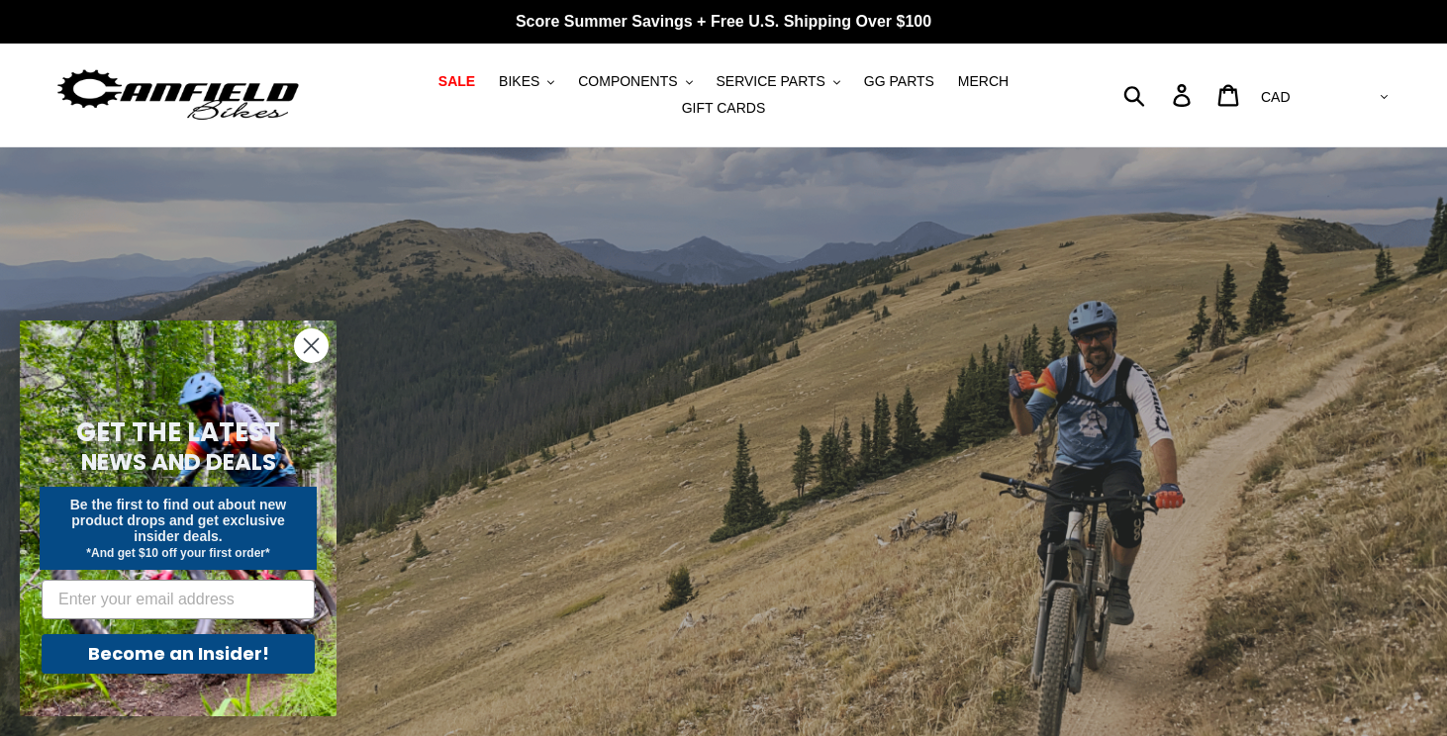  Describe the element at coordinates (899, 81) in the screenshot. I see `span: GG PARTS` at that location.